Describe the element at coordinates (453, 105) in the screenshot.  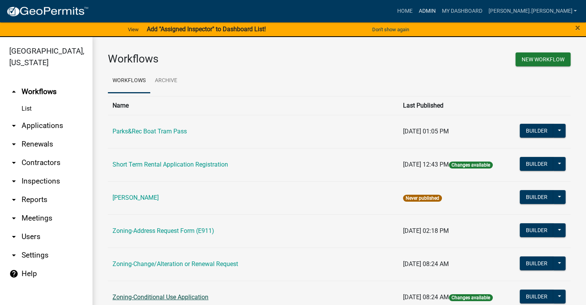
I see `th: Last Published` at that location.